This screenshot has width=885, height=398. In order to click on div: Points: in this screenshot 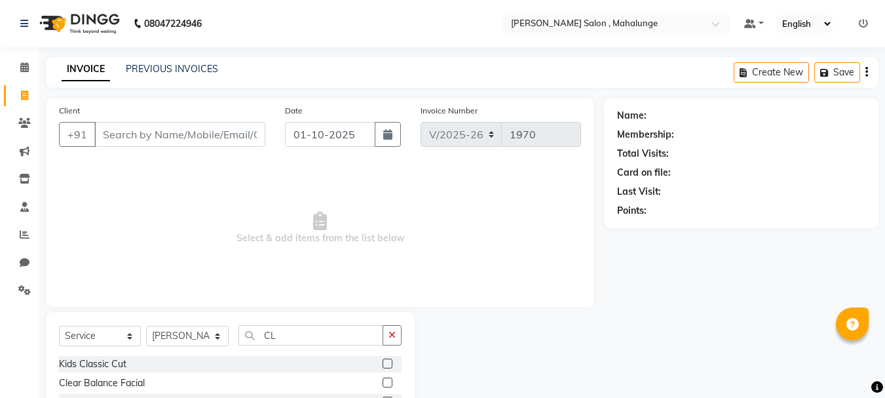, I will do `click(631, 210)`.